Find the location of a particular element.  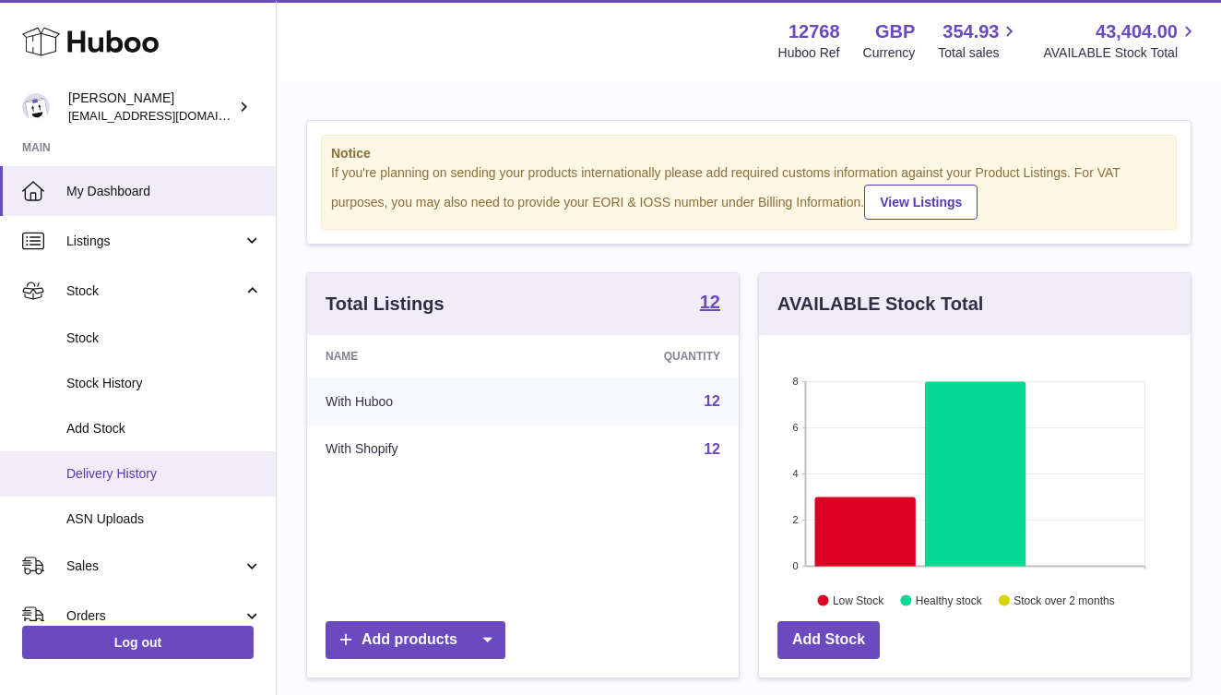

strong: 12768 is located at coordinates (814, 31).